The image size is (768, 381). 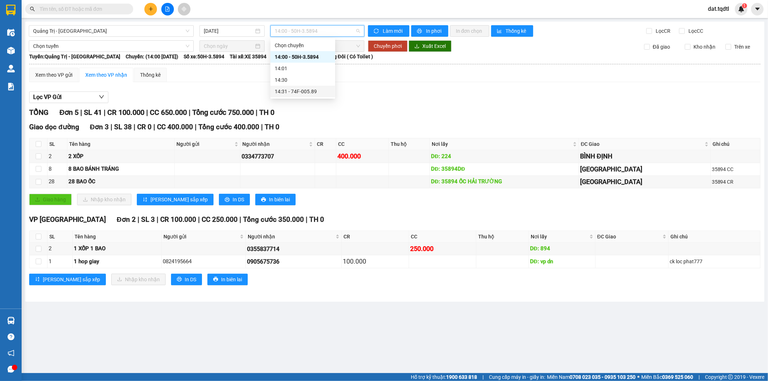 I want to click on span: download, so click(x=417, y=46).